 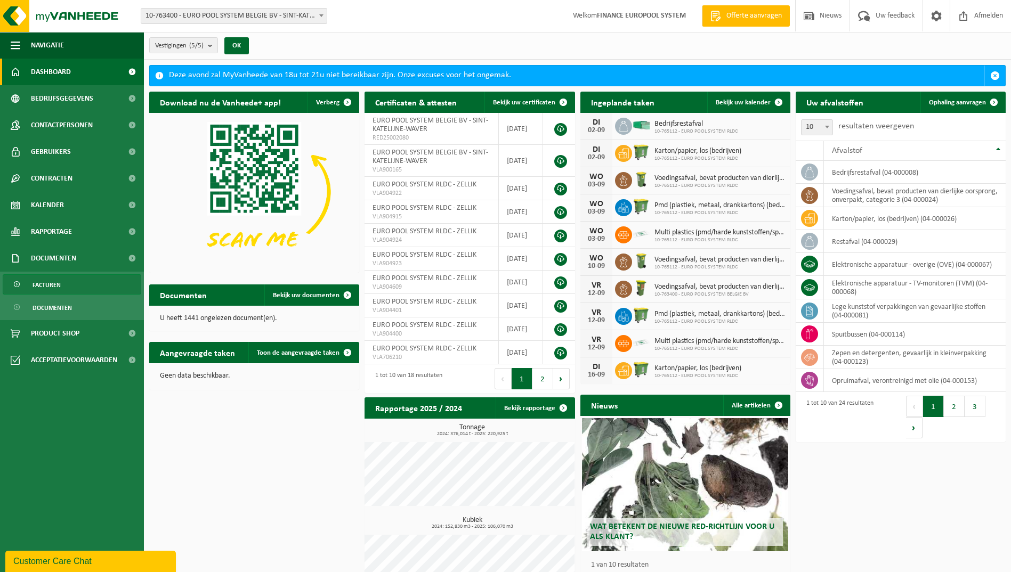 What do you see at coordinates (197, 352) in the screenshot?
I see `h2: Aangevraagde taken` at bounding box center [197, 352].